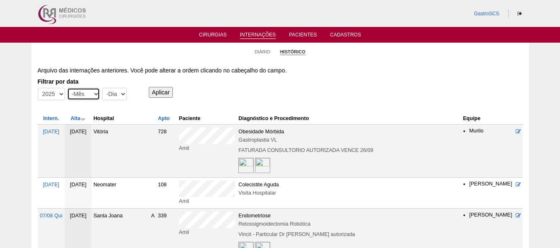 This screenshot has width=560, height=248. I want to click on td: 108, so click(167, 193).